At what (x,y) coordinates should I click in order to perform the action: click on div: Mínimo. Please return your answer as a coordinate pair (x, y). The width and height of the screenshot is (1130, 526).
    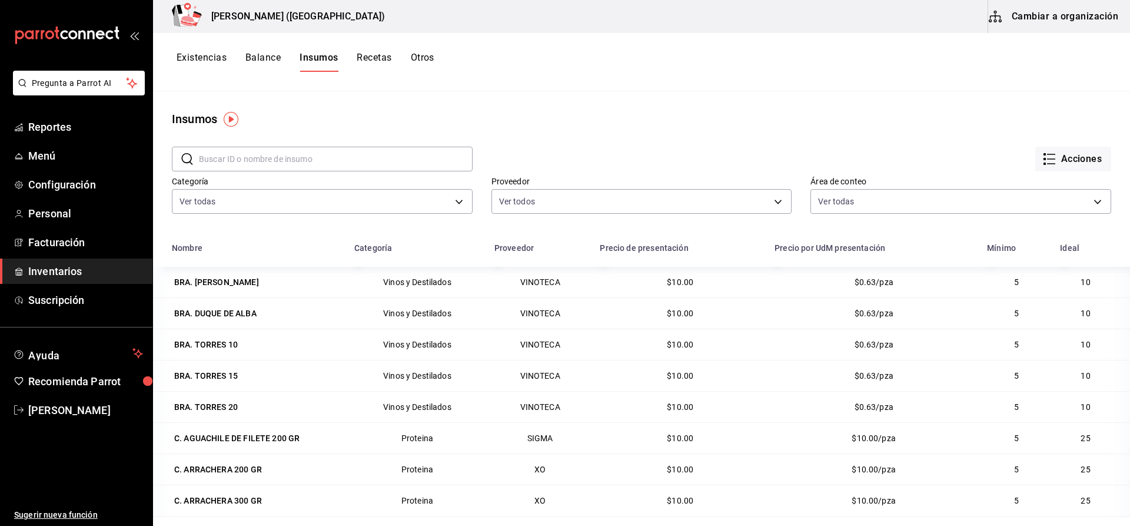
    Looking at the image, I should click on (1001, 248).